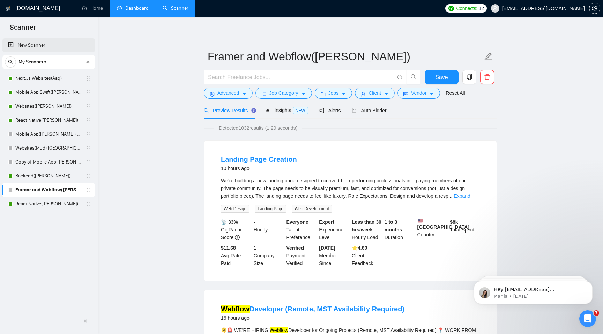  I want to click on div: GigRadar Score, so click(236, 230).